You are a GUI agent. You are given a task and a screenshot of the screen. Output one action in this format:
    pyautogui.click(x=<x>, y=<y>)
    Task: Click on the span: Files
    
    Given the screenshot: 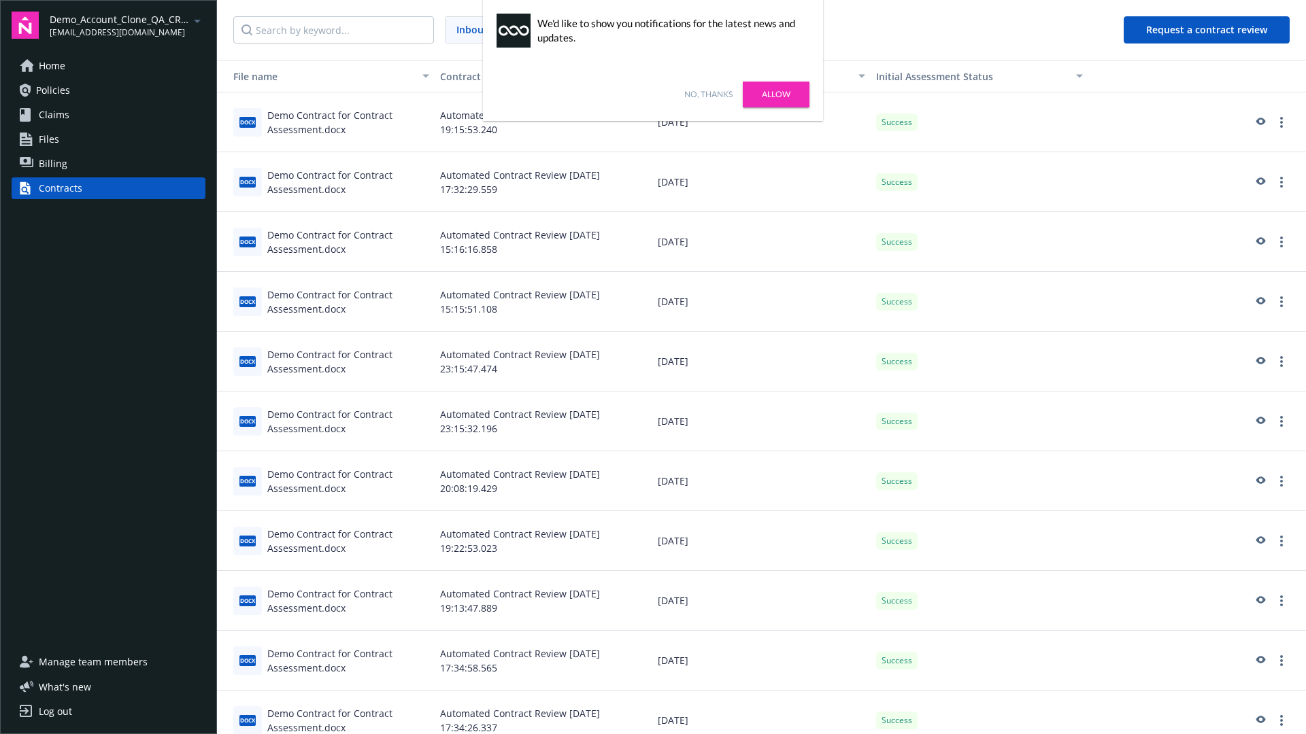 What is the action you would take?
    pyautogui.click(x=49, y=139)
    